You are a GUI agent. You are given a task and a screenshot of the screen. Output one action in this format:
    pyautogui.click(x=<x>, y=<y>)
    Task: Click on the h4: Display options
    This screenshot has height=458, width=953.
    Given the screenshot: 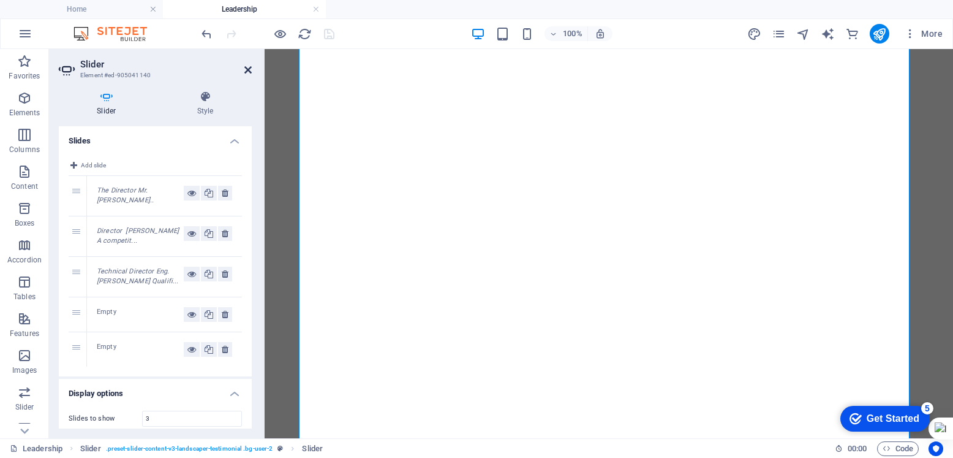 What is the action you would take?
    pyautogui.click(x=155, y=390)
    